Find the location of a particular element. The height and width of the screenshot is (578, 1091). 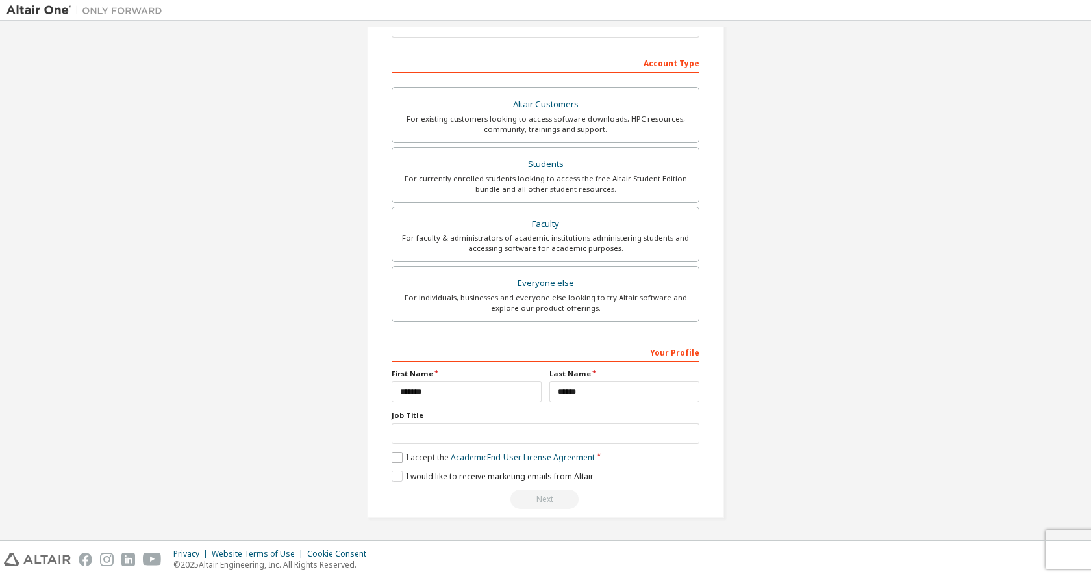

div: For faculty & administrators of academic institutions administering students and accessing softwa... is located at coordinates (546, 243).